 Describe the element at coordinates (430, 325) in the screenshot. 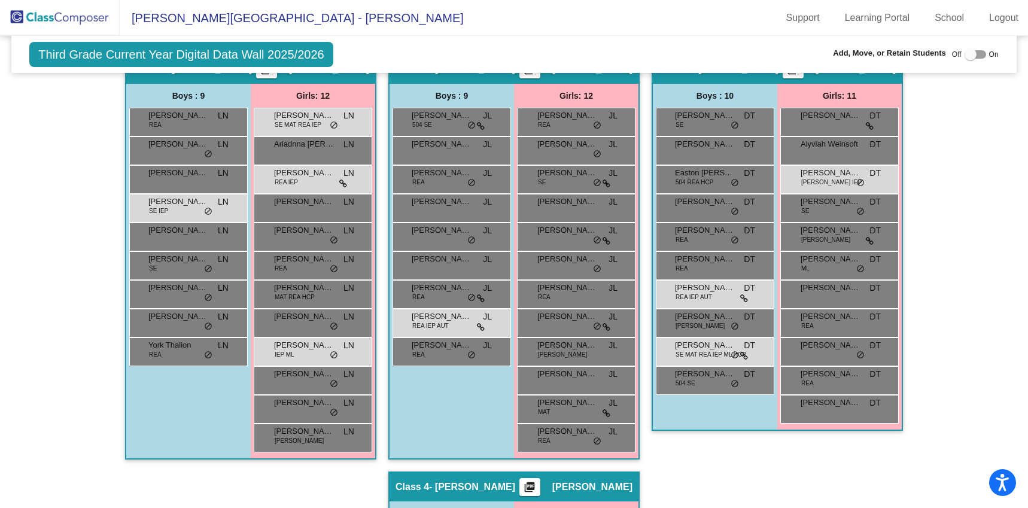

I see `span: REA IEP AUT` at that location.